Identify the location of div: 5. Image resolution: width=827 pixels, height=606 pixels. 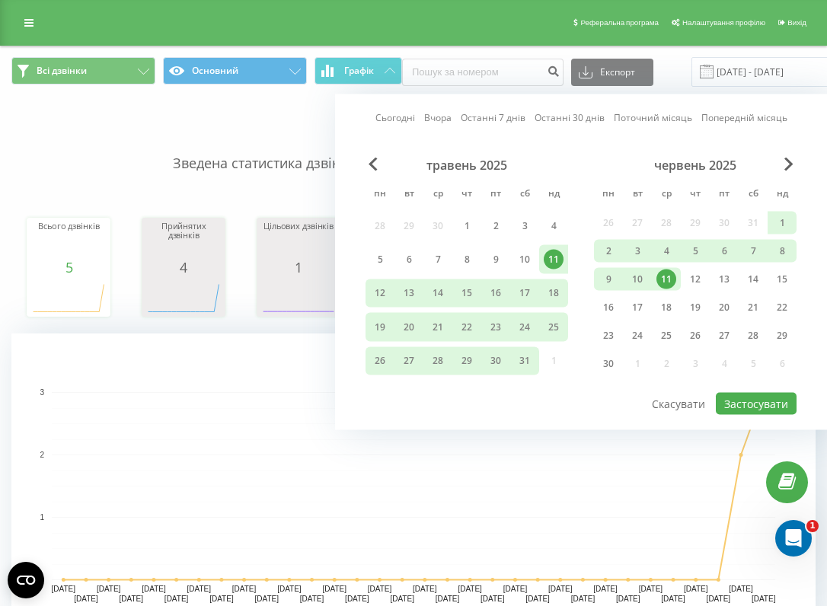
(69, 267).